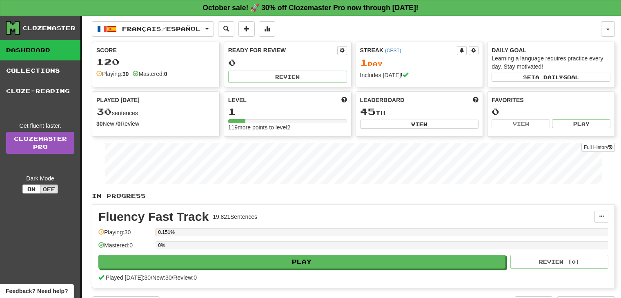 The image size is (621, 298). I want to click on a: ClozemasterPro, so click(40, 143).